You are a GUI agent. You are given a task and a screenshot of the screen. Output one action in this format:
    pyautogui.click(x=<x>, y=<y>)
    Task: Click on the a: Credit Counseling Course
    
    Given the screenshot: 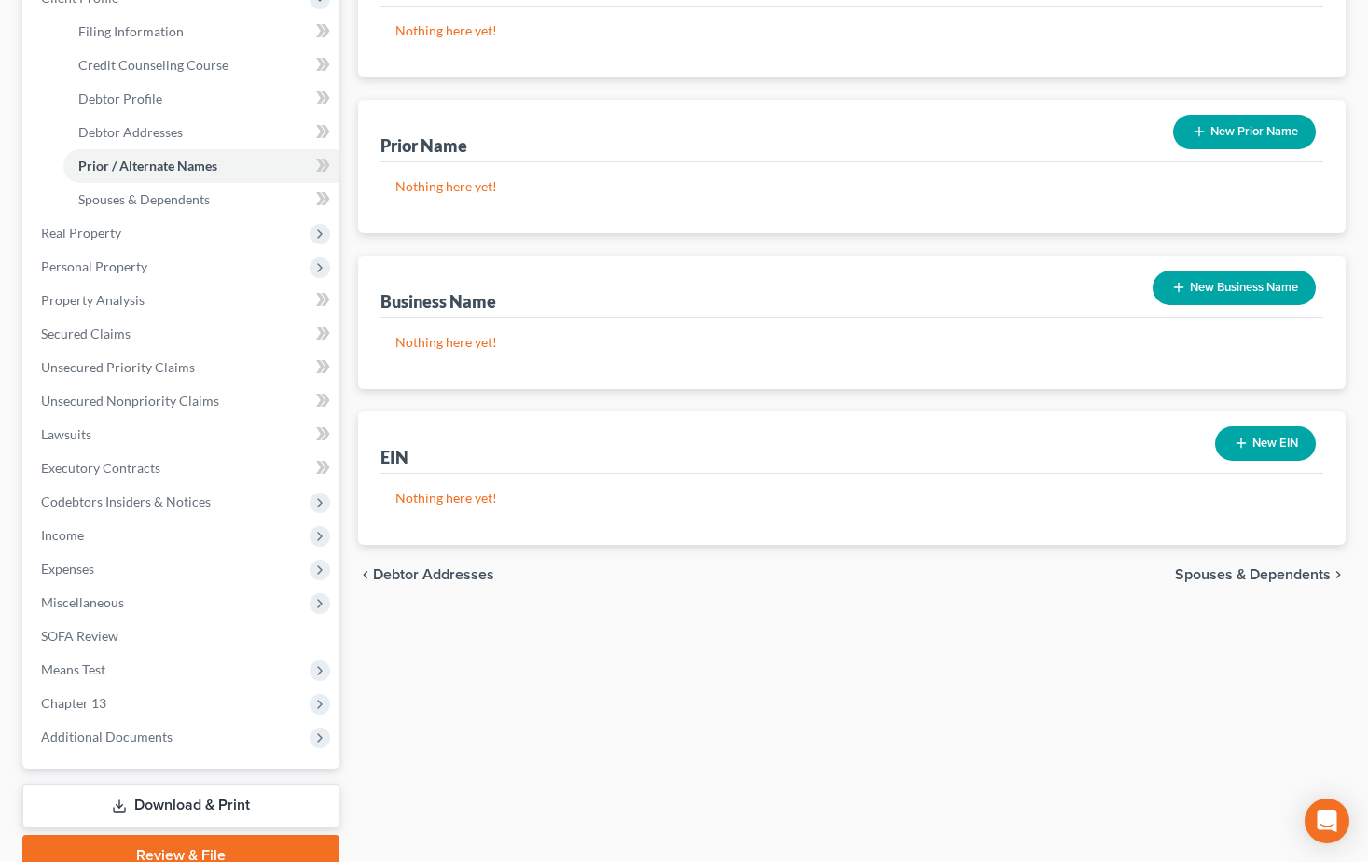 What is the action you would take?
    pyautogui.click(x=201, y=65)
    